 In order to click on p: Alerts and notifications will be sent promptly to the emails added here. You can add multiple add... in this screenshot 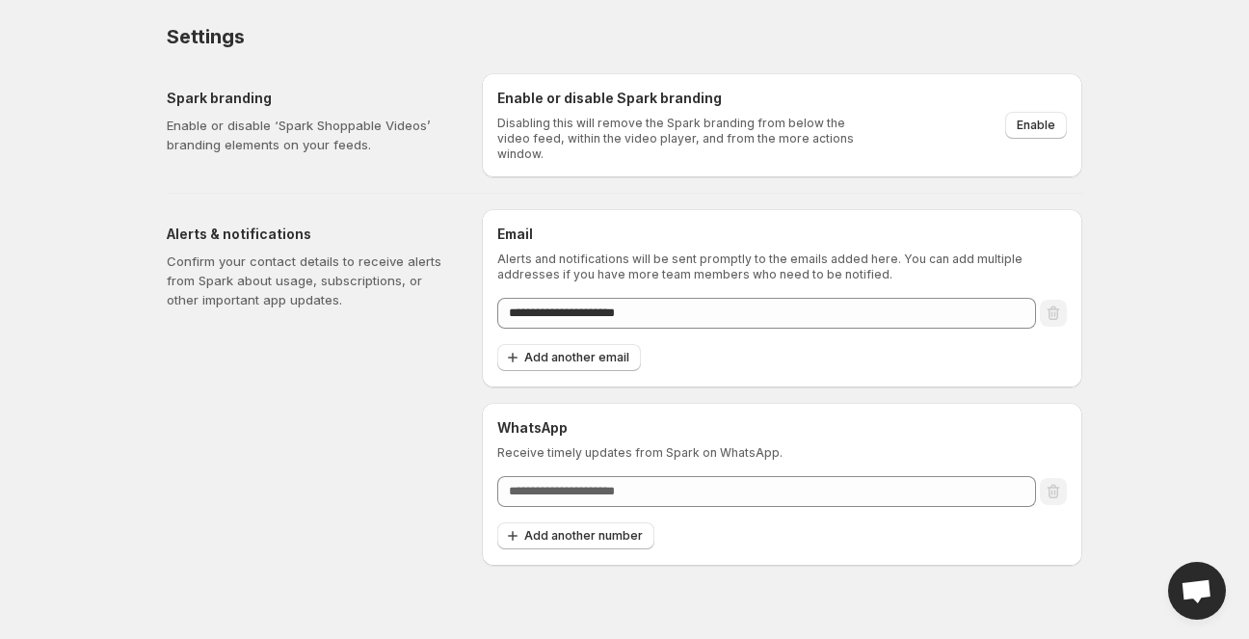, I will do `click(782, 267)`.